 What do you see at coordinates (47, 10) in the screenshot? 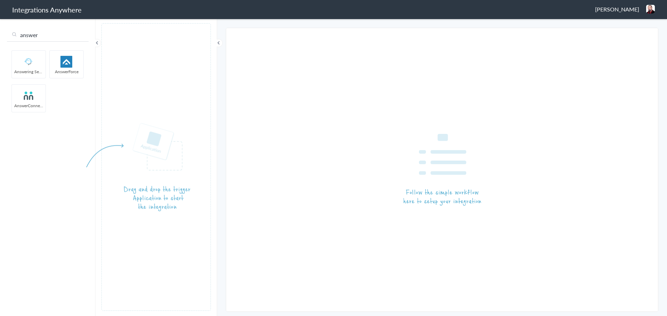
I see `h1: Integrations Anywhere` at bounding box center [47, 10].